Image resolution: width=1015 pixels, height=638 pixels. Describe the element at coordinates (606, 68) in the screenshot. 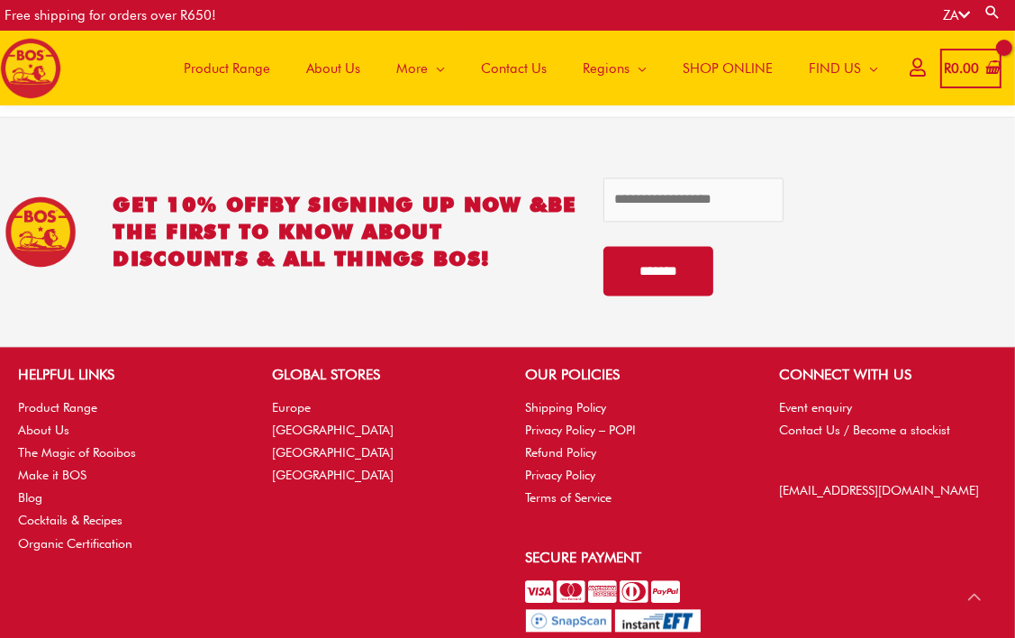

I see `span: Regions` at that location.